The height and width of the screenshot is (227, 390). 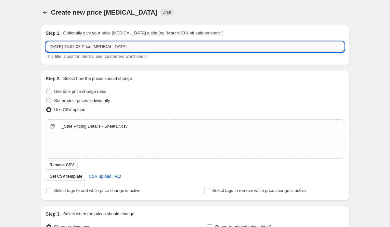 What do you see at coordinates (259, 190) in the screenshot?
I see `span: Select tags to remove while price change is active` at bounding box center [259, 190].